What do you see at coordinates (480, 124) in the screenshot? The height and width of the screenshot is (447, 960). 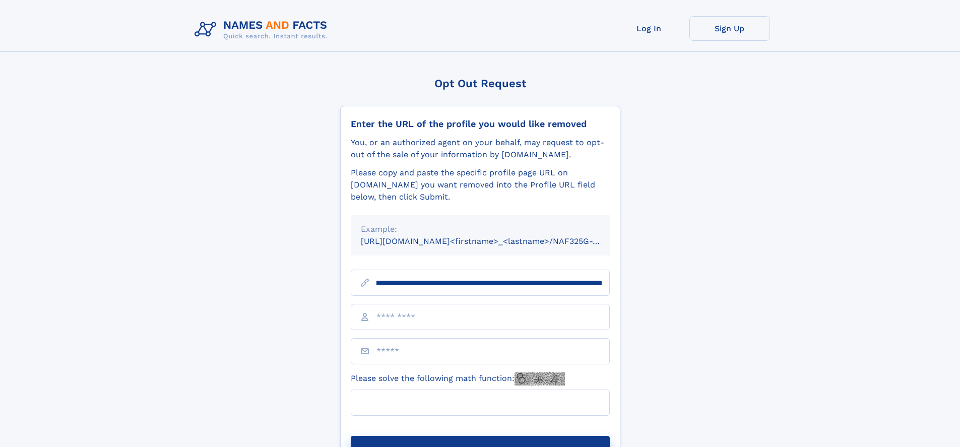 I see `div: Enter the URL of the profile you would like removed` at bounding box center [480, 124].